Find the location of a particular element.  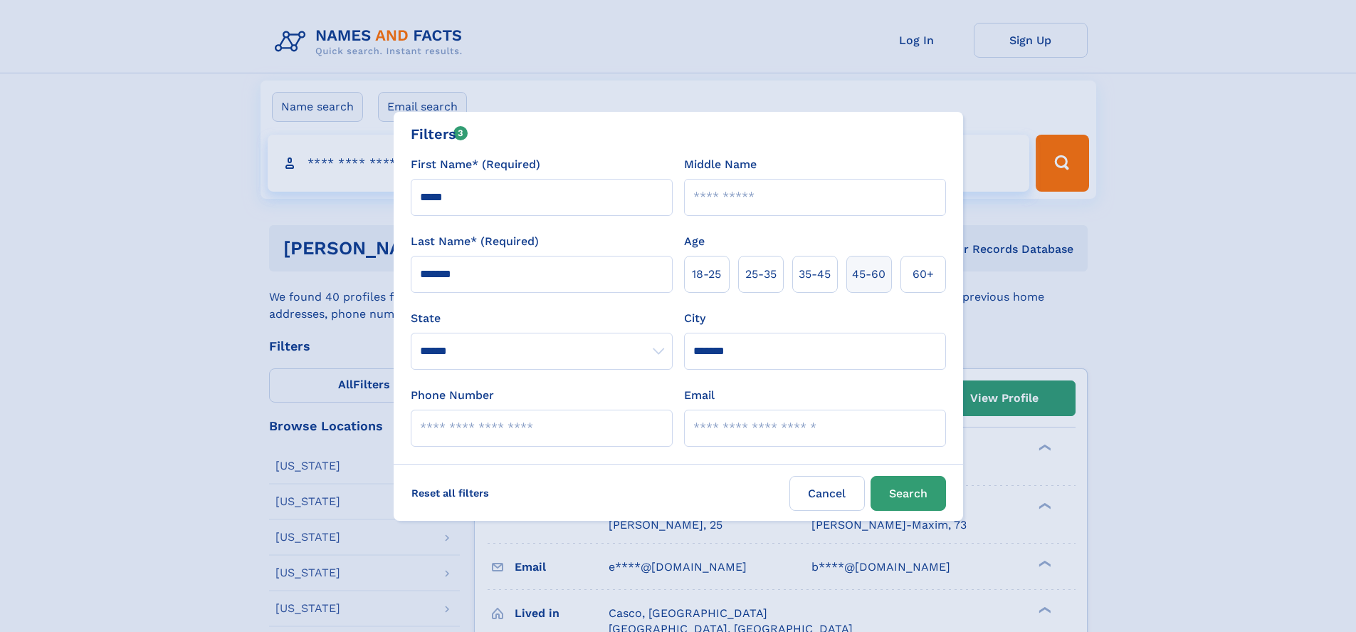

span: 25‑35 is located at coordinates (761, 274).